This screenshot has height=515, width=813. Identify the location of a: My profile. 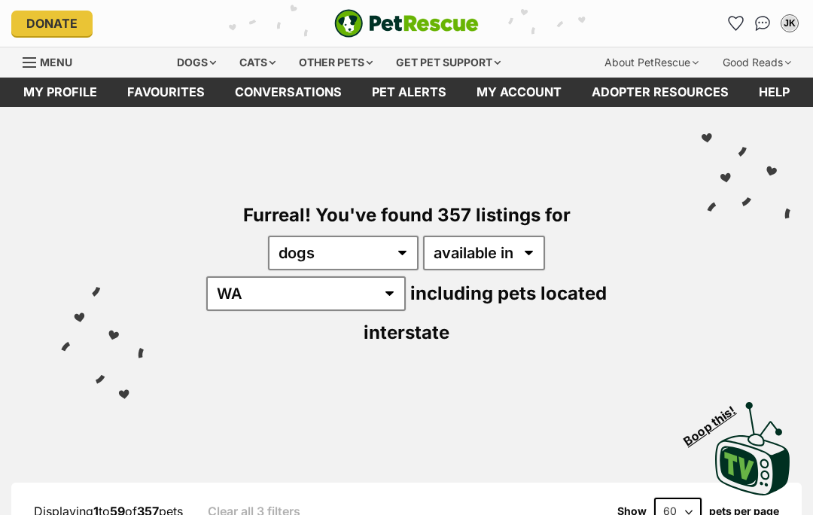
(60, 92).